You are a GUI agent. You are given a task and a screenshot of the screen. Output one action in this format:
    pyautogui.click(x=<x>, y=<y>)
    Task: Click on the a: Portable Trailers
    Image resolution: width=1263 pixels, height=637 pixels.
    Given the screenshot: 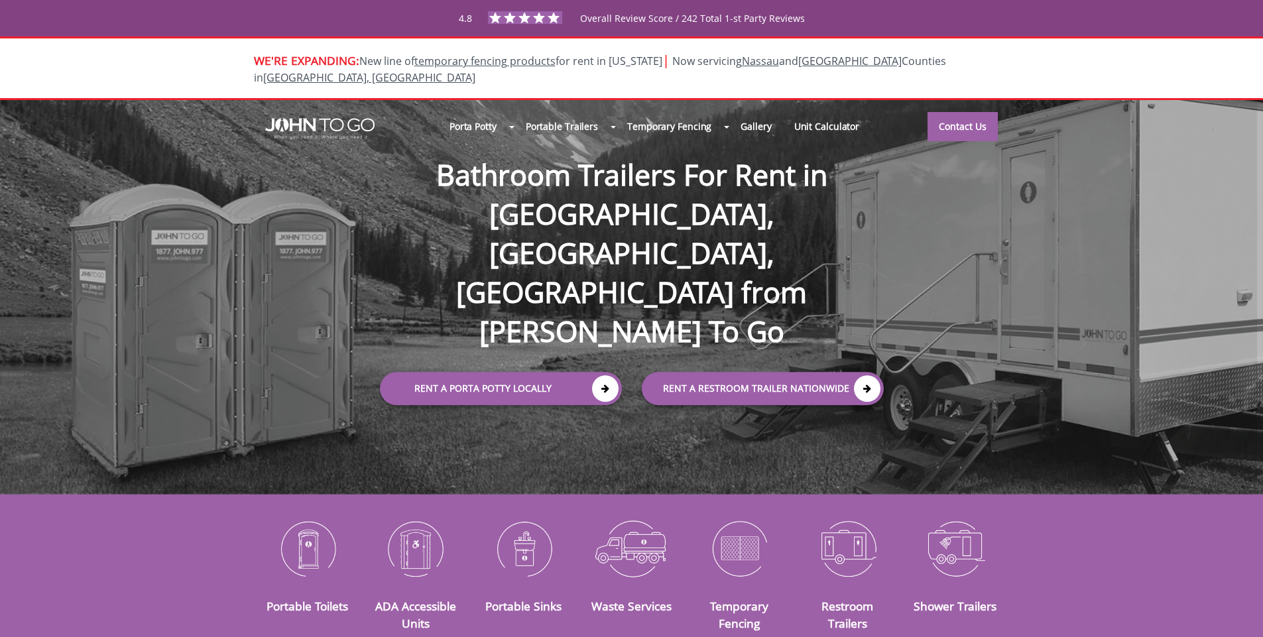 What is the action you would take?
    pyautogui.click(x=561, y=126)
    